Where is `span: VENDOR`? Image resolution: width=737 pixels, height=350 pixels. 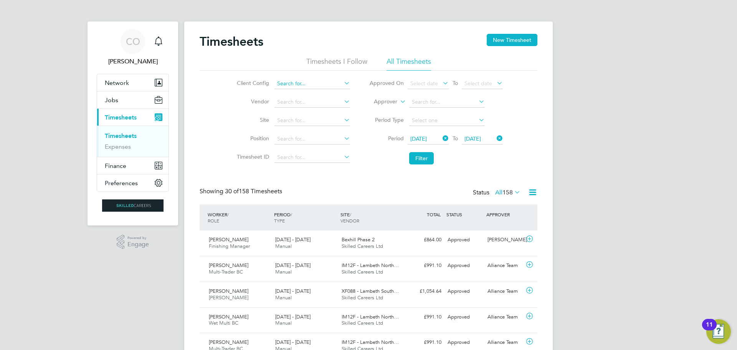
span: VENDOR is located at coordinates (350, 220).